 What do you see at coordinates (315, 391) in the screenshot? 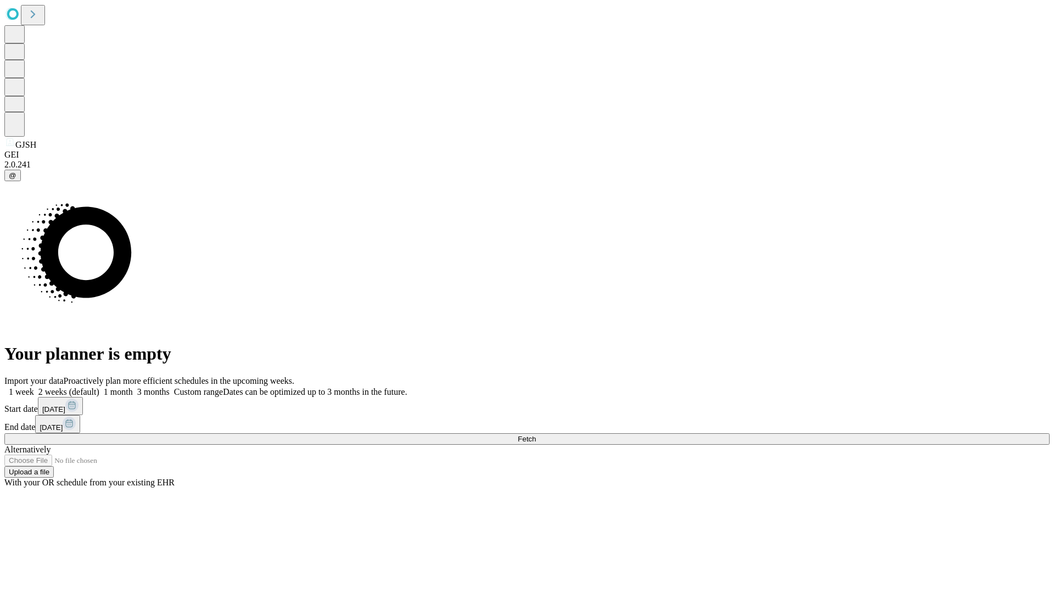
I see `span: Dates can be optimized up to 3 months in the future.` at bounding box center [315, 391].